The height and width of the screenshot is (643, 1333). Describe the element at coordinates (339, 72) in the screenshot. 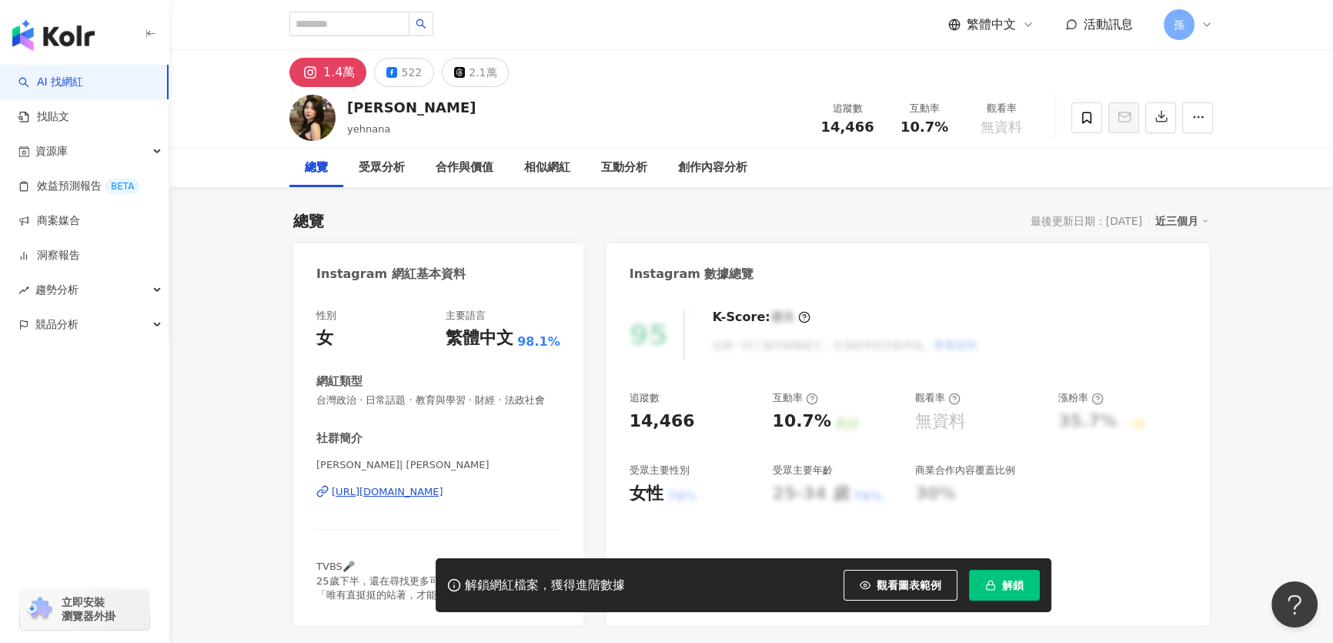

I see `div: 1.4萬` at that location.